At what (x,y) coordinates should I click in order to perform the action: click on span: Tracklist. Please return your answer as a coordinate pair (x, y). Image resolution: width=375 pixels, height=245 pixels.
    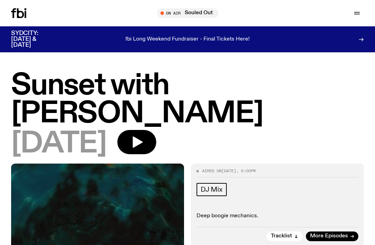
    Looking at the image, I should click on (281, 236).